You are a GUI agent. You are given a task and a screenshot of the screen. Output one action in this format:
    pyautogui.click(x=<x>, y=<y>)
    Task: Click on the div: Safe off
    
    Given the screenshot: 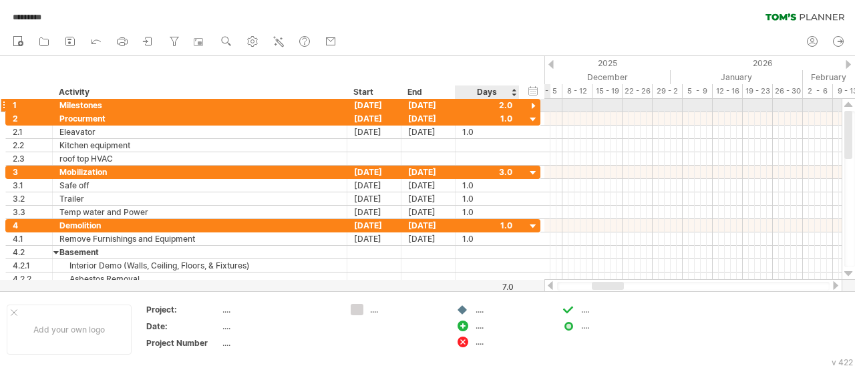 What is the action you would take?
    pyautogui.click(x=200, y=185)
    